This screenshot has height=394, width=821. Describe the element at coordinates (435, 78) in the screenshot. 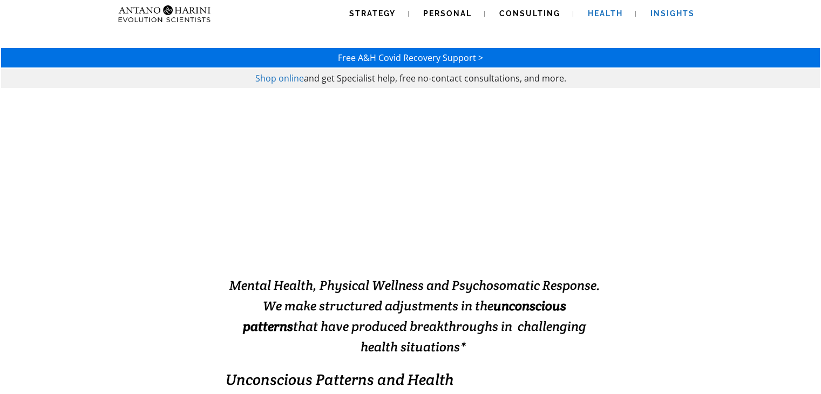

I see `span: and get Specialist help, free no-contact consultations, and more.` at that location.